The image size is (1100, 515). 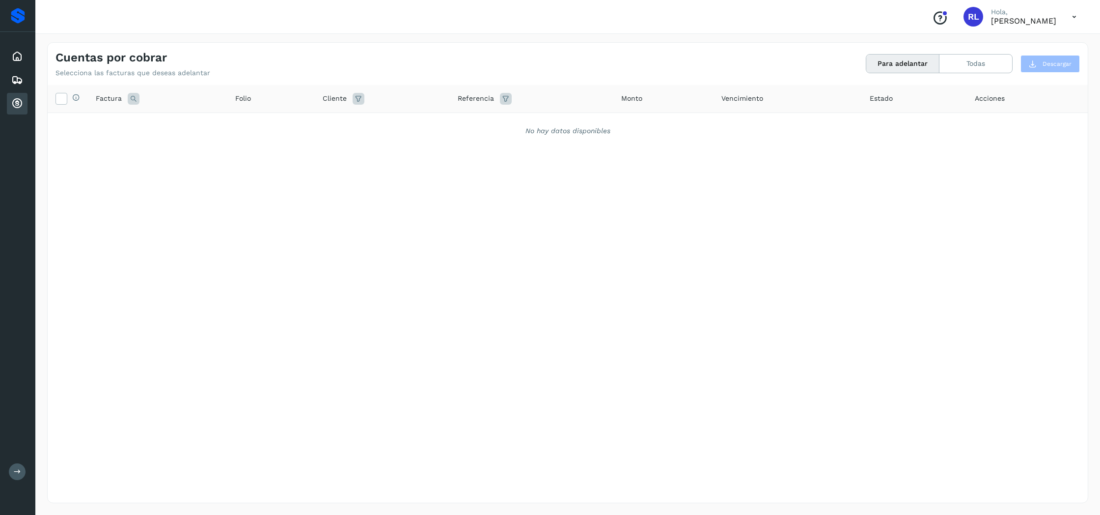 What do you see at coordinates (17, 104) in the screenshot?
I see `div: Cuentas por cobrar` at bounding box center [17, 104].